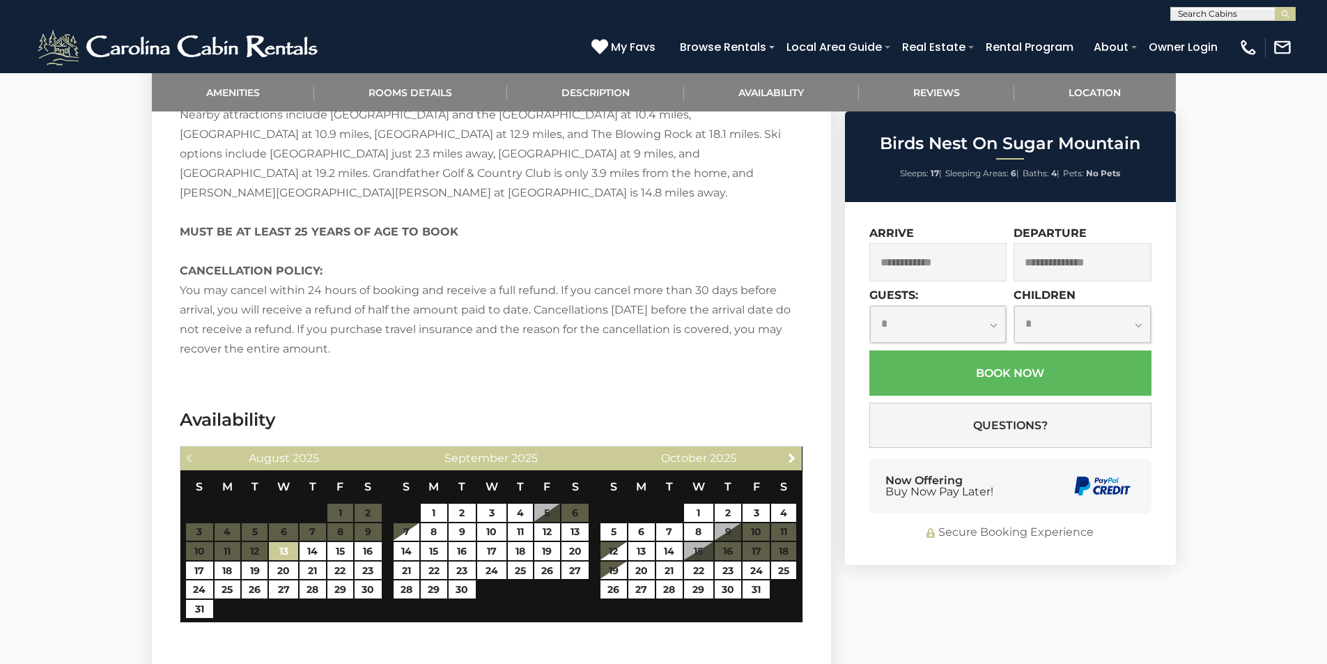  What do you see at coordinates (1049, 233) in the screenshot?
I see `label: Departure` at bounding box center [1049, 233].